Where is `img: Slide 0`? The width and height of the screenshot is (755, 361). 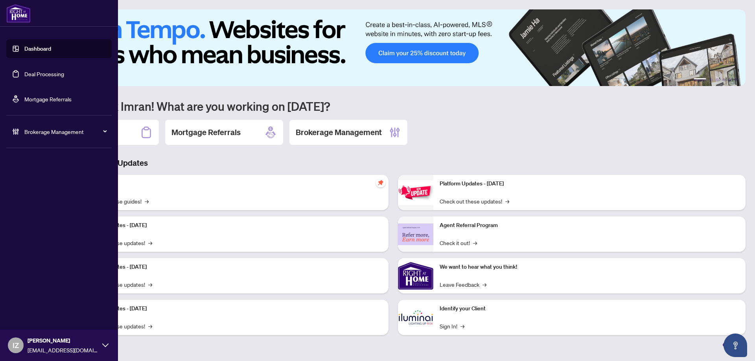 img: Slide 0 is located at coordinates (393, 48).